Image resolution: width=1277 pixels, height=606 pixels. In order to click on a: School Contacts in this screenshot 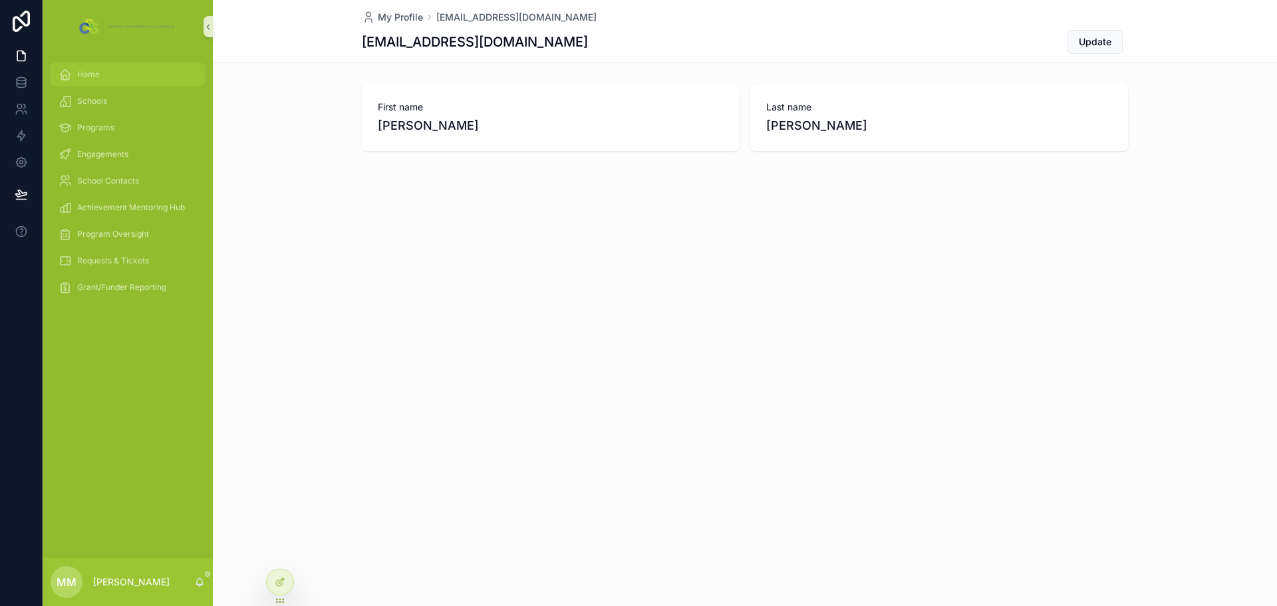, I will do `click(128, 181)`.